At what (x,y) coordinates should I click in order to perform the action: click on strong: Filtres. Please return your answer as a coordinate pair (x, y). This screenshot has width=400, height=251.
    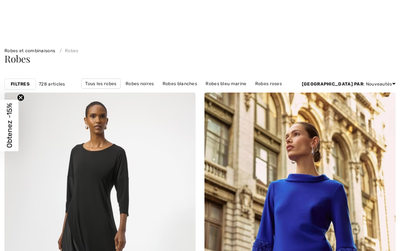
    Looking at the image, I should click on (20, 84).